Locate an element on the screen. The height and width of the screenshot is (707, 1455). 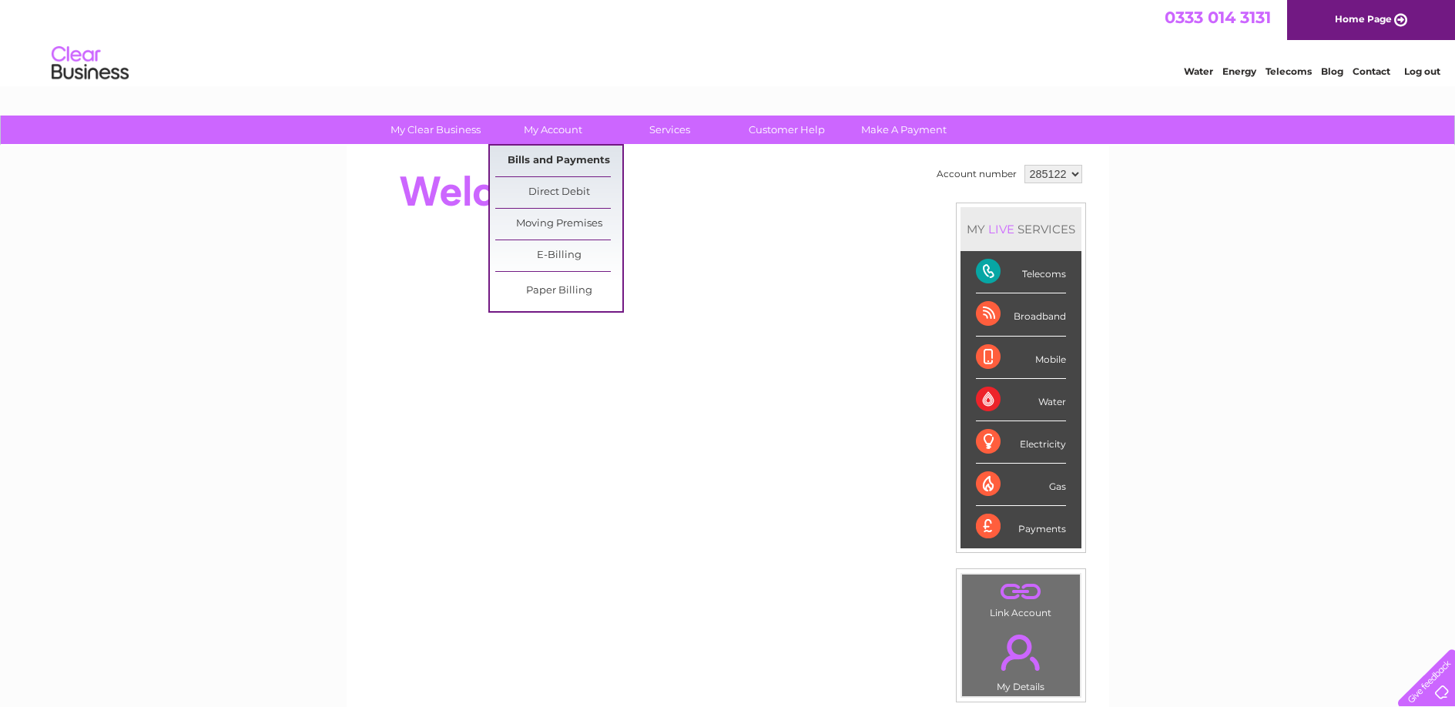
a: Services is located at coordinates (670, 129).